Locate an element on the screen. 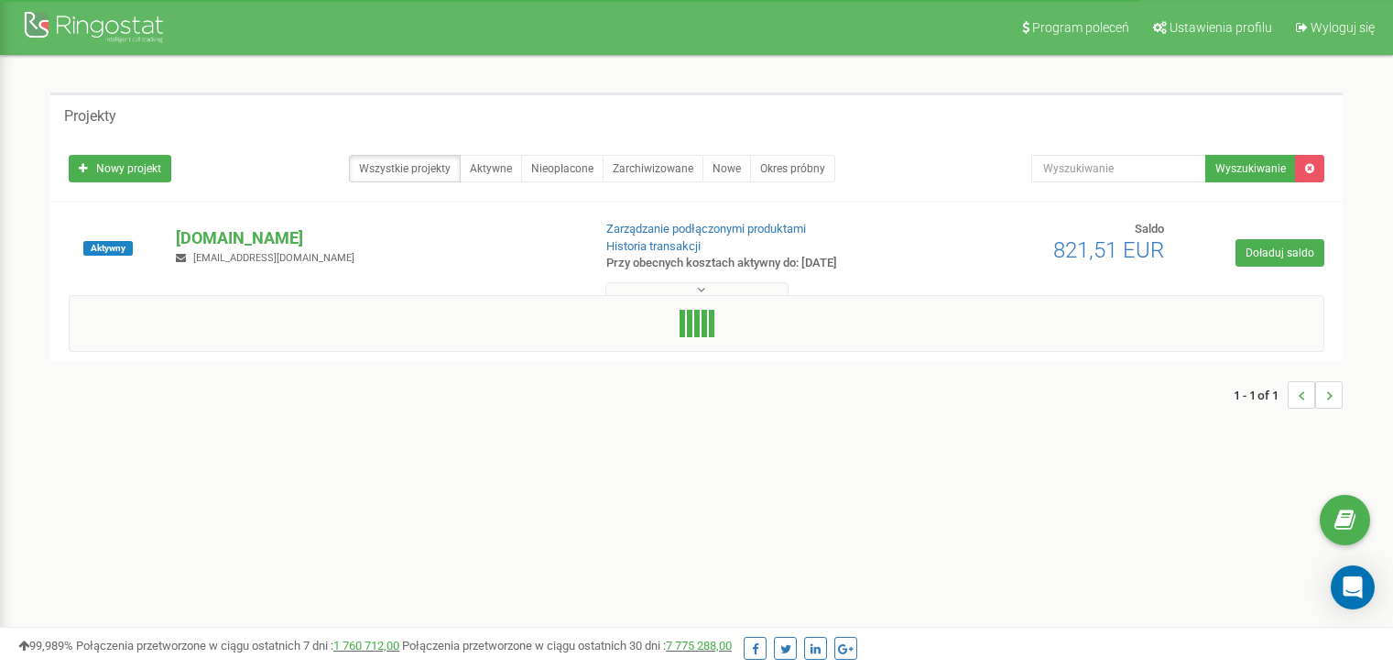 This screenshot has width=1393, height=669. a: Doładuj saldo is located at coordinates (1280, 253).